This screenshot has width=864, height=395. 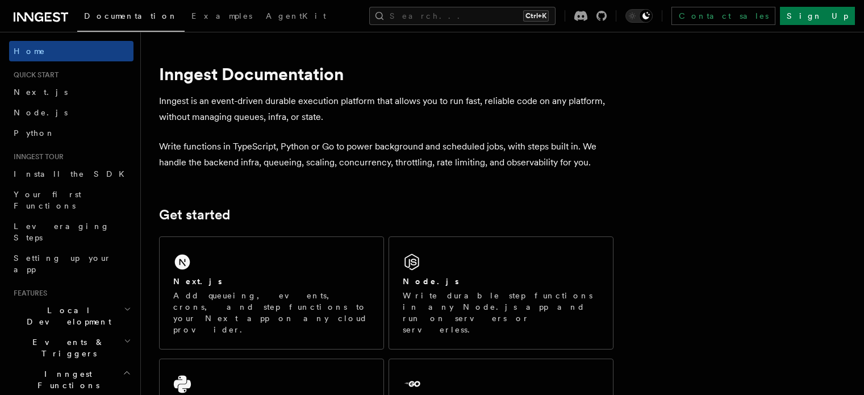 What do you see at coordinates (71, 264) in the screenshot?
I see `a: Setting up your app` at bounding box center [71, 264].